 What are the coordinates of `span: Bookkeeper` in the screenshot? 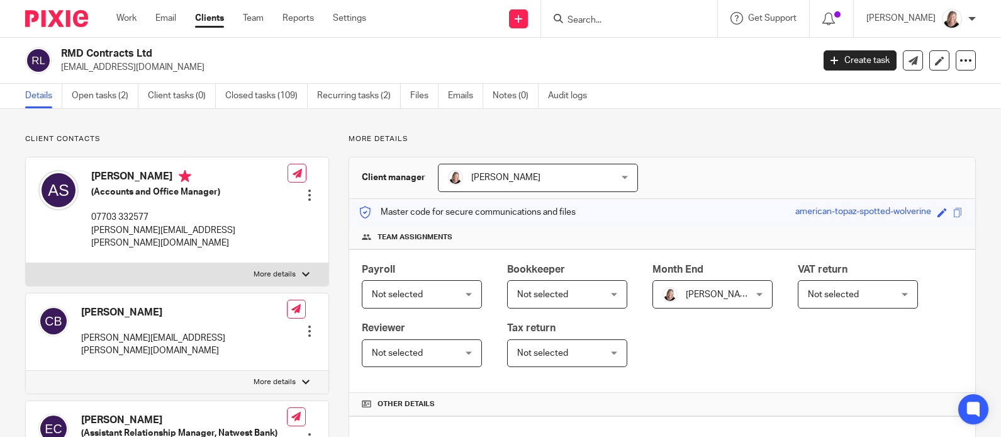 It's located at (536, 269).